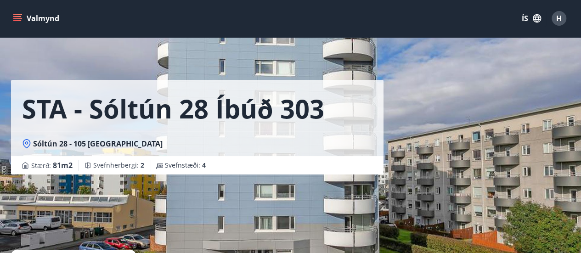 The image size is (581, 253). What do you see at coordinates (532, 18) in the screenshot?
I see `button: ÍS` at bounding box center [532, 18].